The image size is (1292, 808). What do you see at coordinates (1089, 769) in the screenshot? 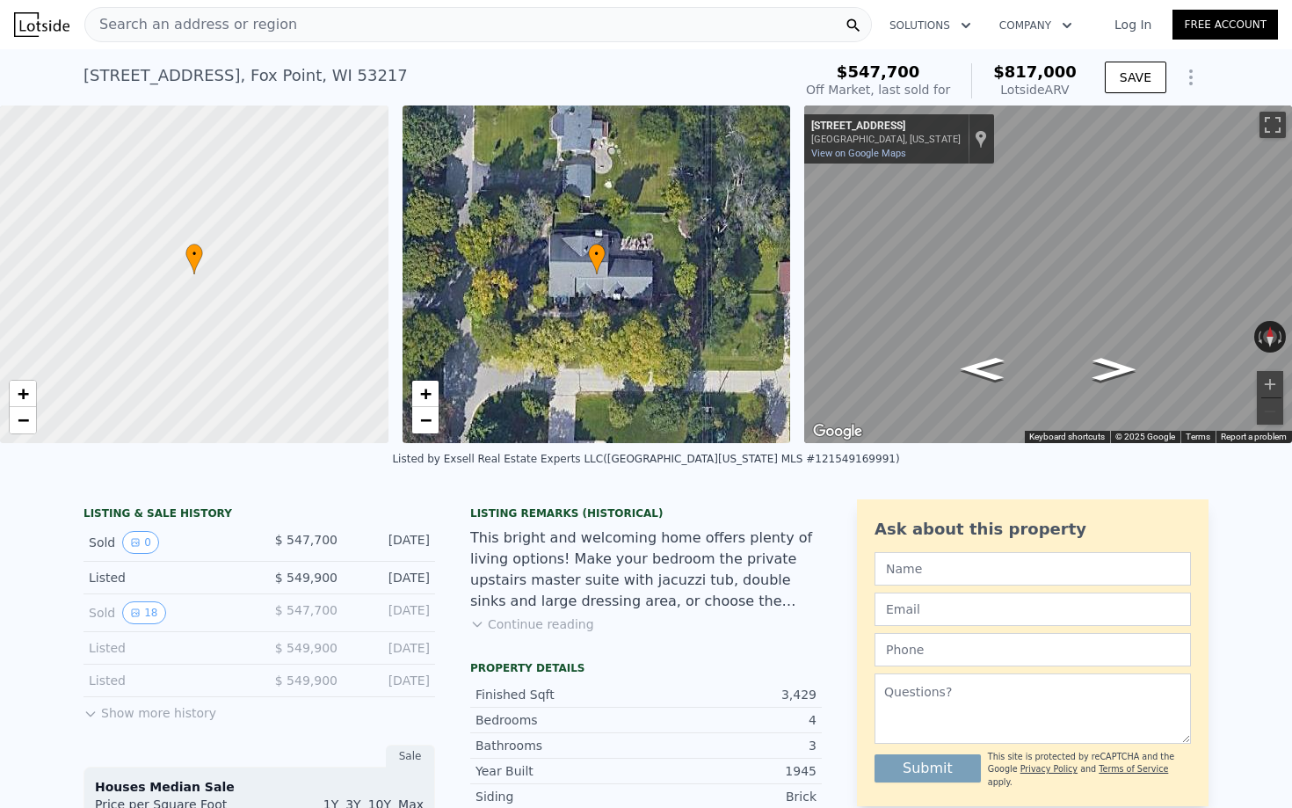
I see `div: This site is protected by reCAPTCHA and the Google and apply.` at bounding box center [1089, 769].